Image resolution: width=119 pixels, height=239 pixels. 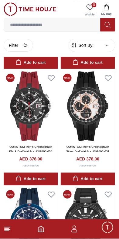 I want to click on span: Wishlist, so click(x=90, y=14).